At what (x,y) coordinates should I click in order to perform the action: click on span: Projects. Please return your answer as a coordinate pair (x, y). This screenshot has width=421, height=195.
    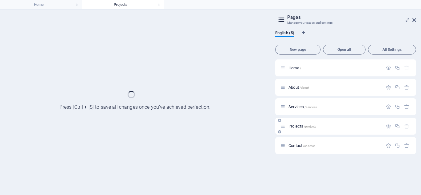
    Looking at the image, I should click on (302, 126).